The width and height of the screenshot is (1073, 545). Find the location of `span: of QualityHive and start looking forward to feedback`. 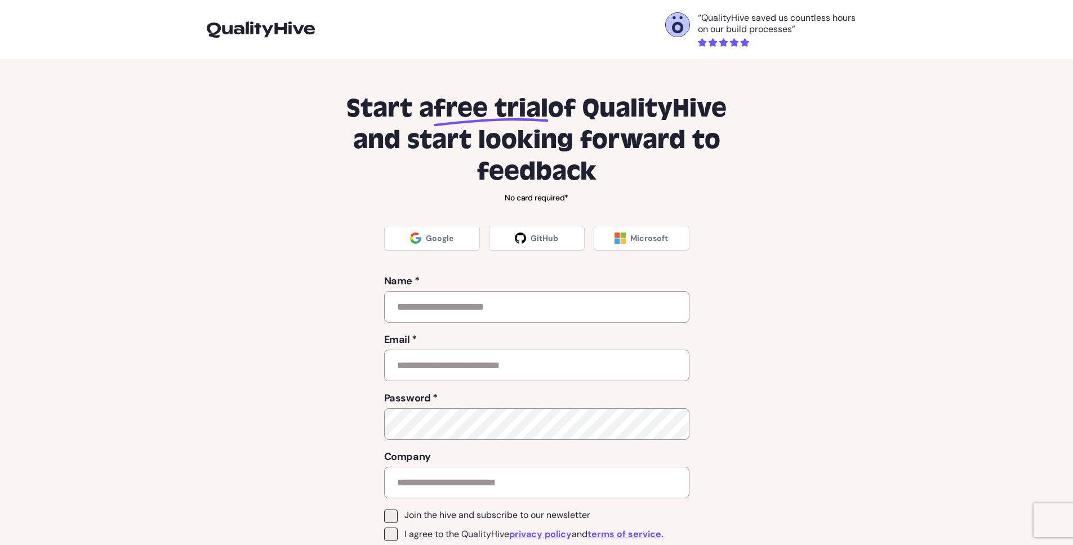

span: of QualityHive and start looking forward to feedback is located at coordinates (540, 140).